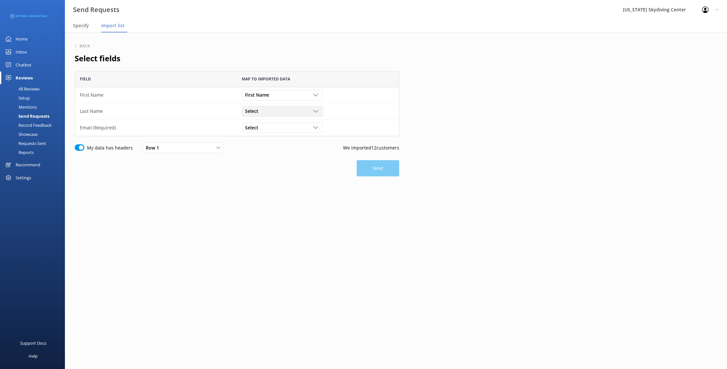 The width and height of the screenshot is (727, 369). I want to click on span: Field, so click(85, 79).